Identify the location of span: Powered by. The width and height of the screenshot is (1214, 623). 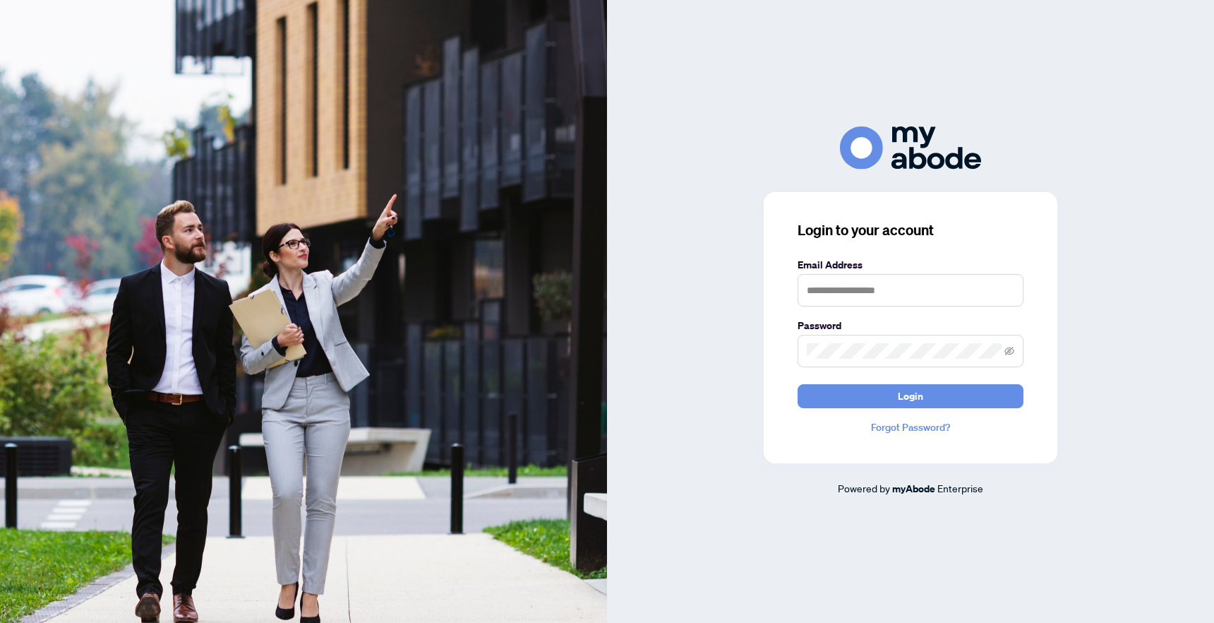
(864, 488).